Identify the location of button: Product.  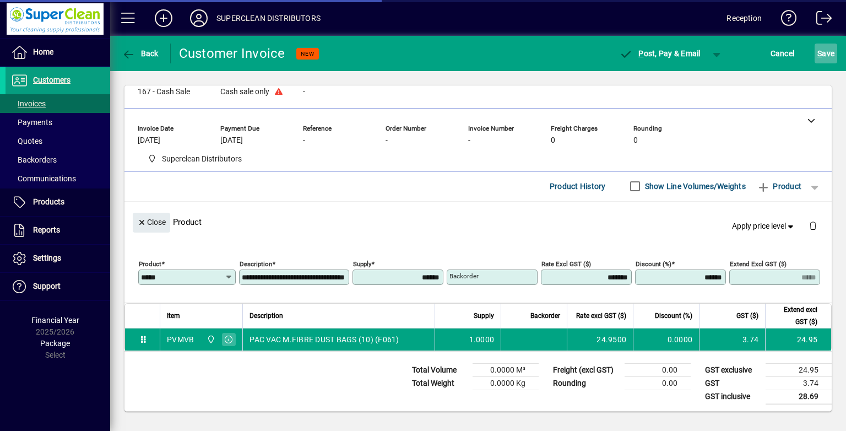
(779, 186).